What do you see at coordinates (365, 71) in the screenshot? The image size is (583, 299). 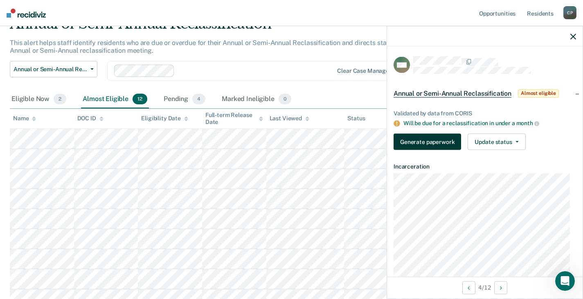 I see `div: Clear case managers` at bounding box center [365, 71].